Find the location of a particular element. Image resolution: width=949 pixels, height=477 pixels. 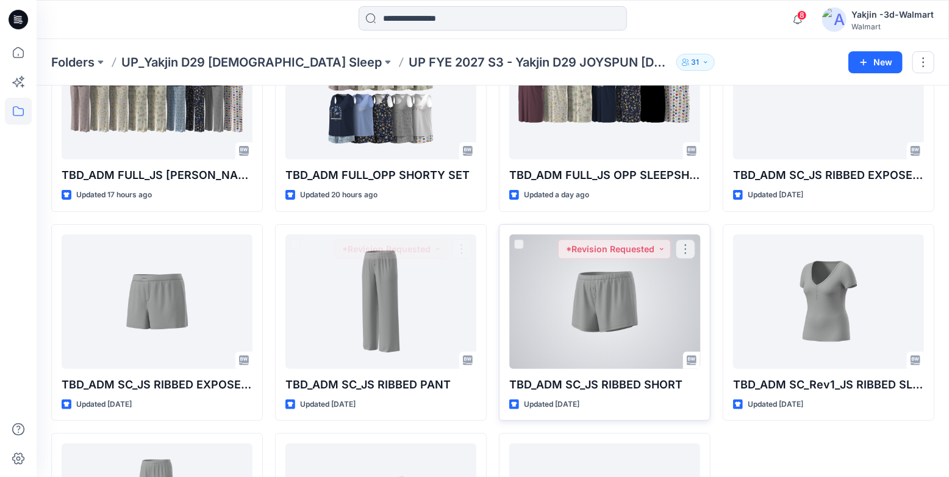

a: TBD_ADM SC_JS RIBBED EXPOSED BAND PANT is located at coordinates (829, 92).